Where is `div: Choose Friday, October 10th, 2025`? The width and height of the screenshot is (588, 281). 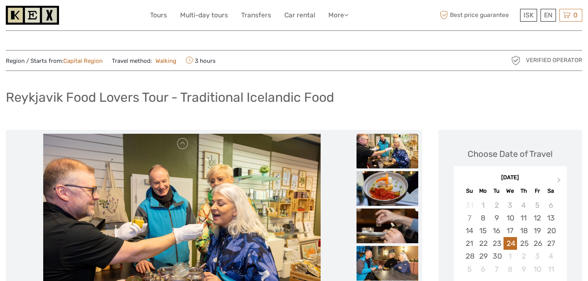 div: Choose Friday, October 10th, 2025 is located at coordinates (537, 269).